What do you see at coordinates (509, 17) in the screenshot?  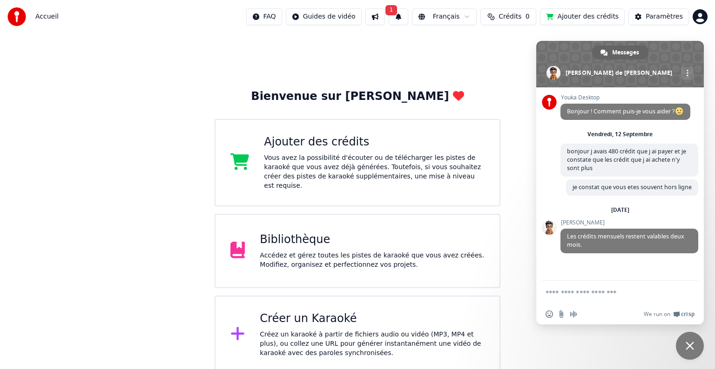 I see `span: Crédits` at bounding box center [509, 17].